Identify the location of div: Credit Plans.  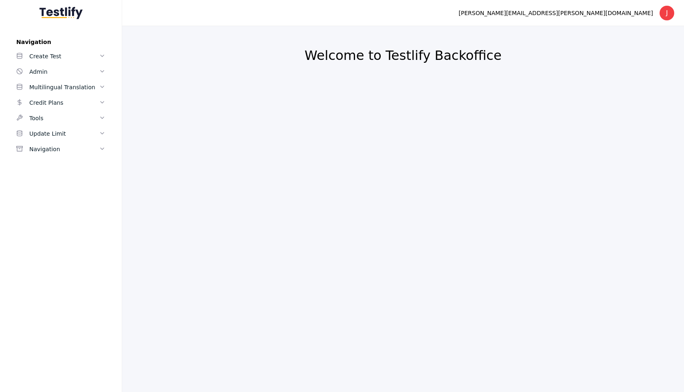
(64, 103).